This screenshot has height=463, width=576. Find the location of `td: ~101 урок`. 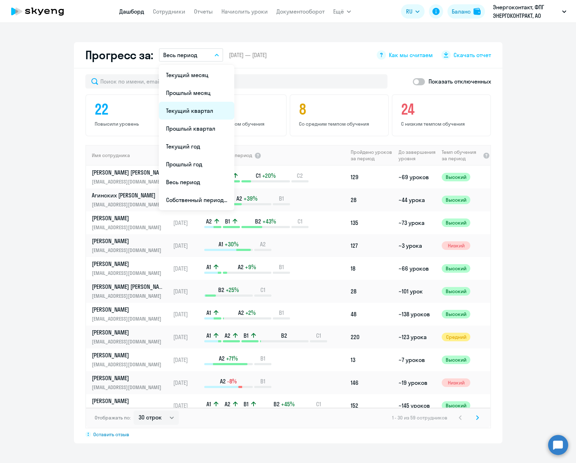

td: ~101 урок is located at coordinates (417, 291).